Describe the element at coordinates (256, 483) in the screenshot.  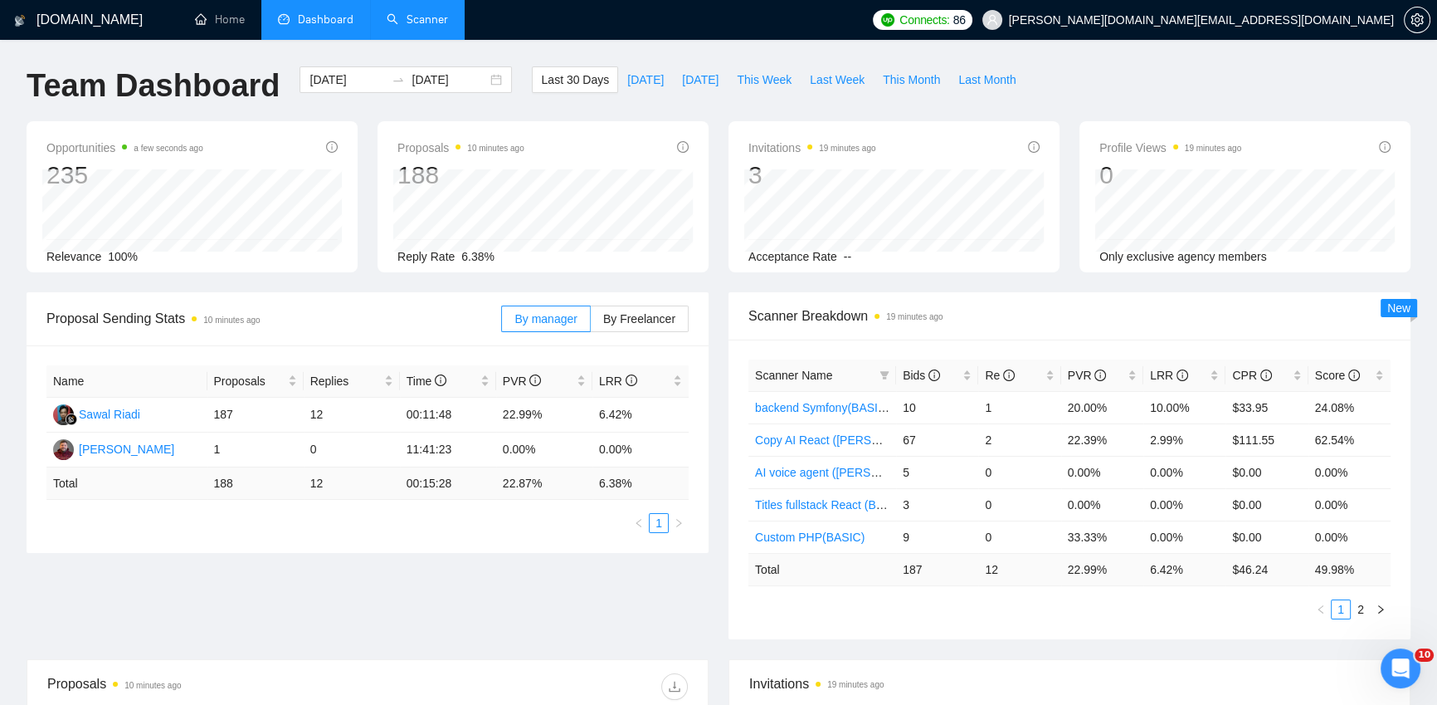
I see `td: 188` at that location.